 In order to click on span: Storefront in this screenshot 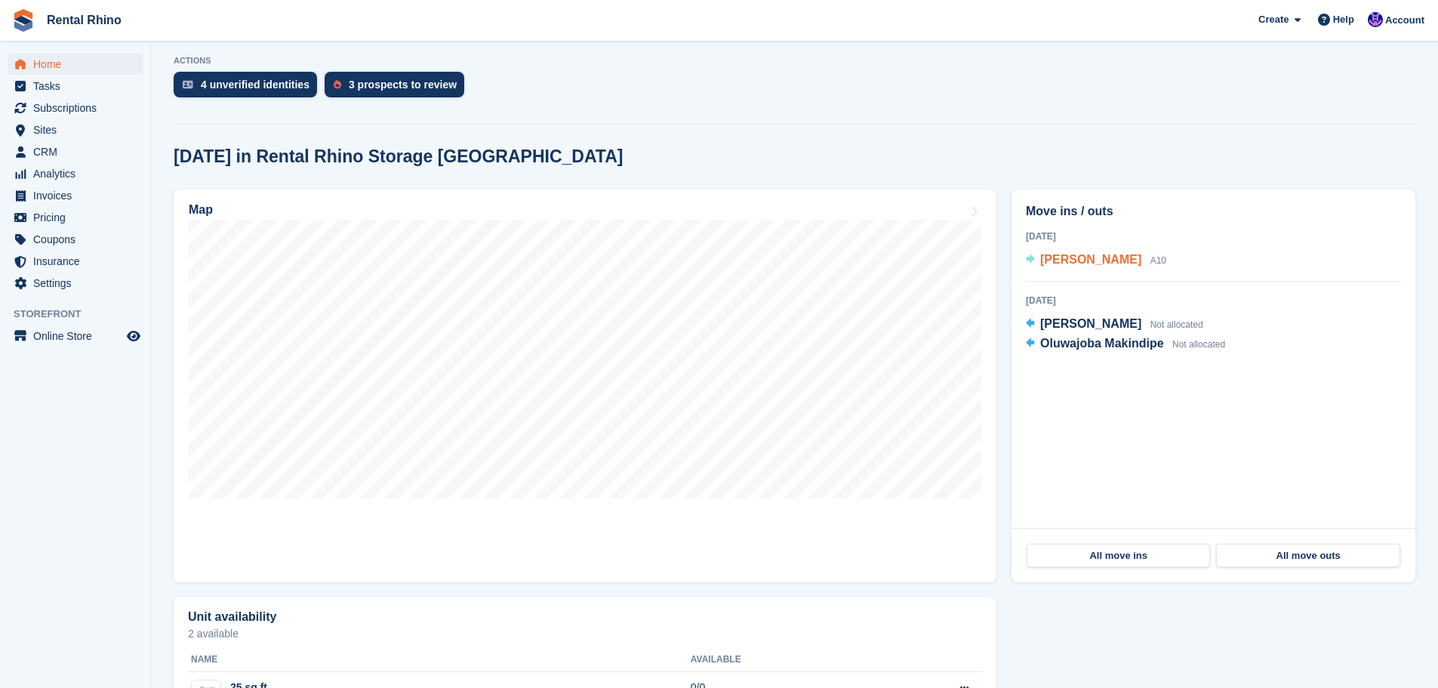, I will do `click(82, 314)`.